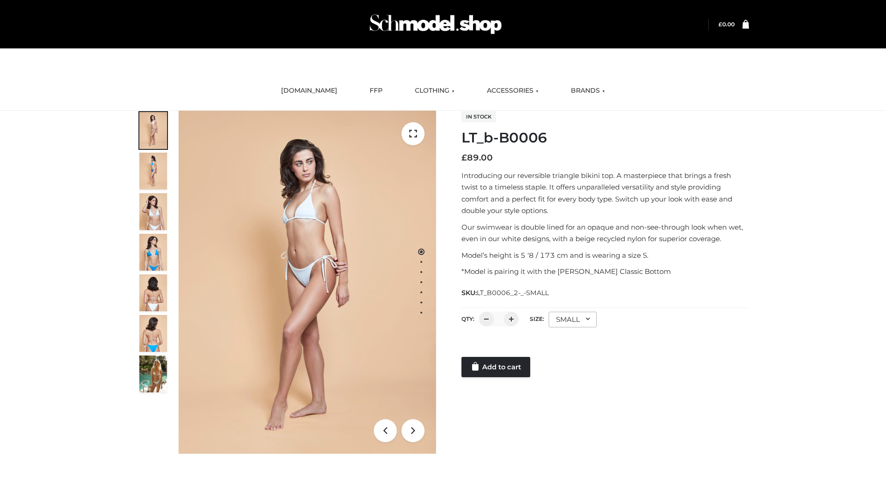 The image size is (886, 498). What do you see at coordinates (153, 131) in the screenshot?
I see `img: ArielClassicBikiniTop_CloudNine_AzureSky_OW114ECO_1-scaled.jpg` at bounding box center [153, 131].